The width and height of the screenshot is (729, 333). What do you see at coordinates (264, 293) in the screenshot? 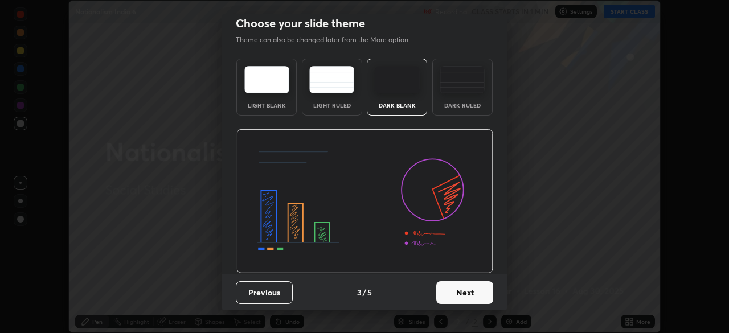
I see `button: Previous` at bounding box center [264, 293].